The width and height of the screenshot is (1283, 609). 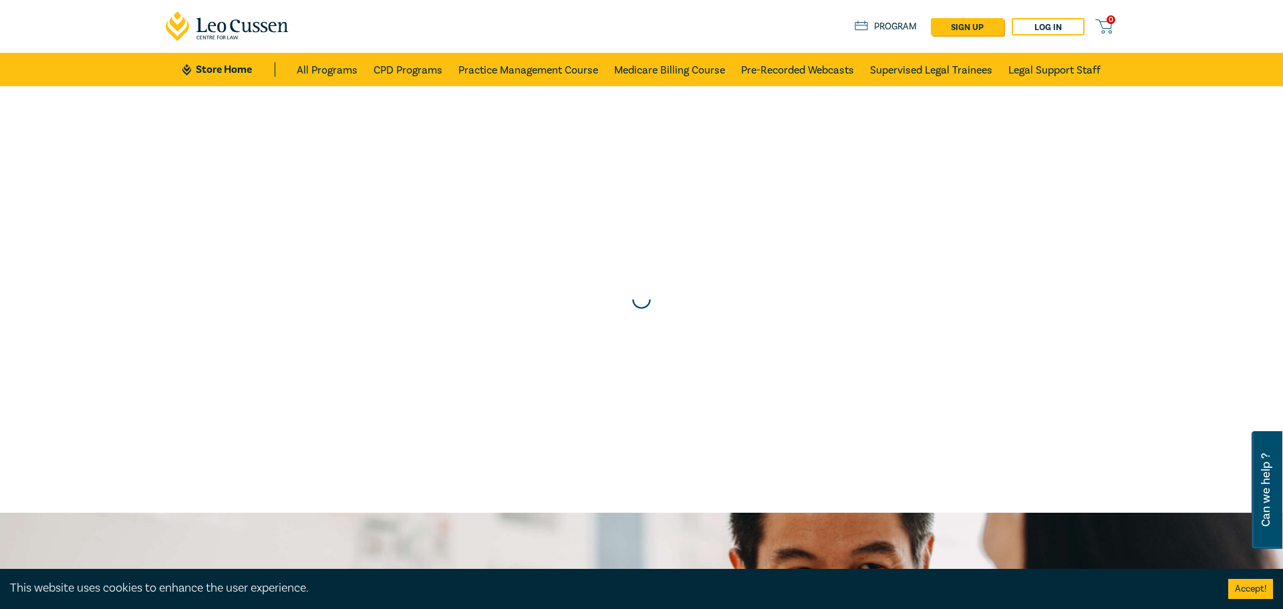 What do you see at coordinates (408, 70) in the screenshot?
I see `a: CPD Programs` at bounding box center [408, 70].